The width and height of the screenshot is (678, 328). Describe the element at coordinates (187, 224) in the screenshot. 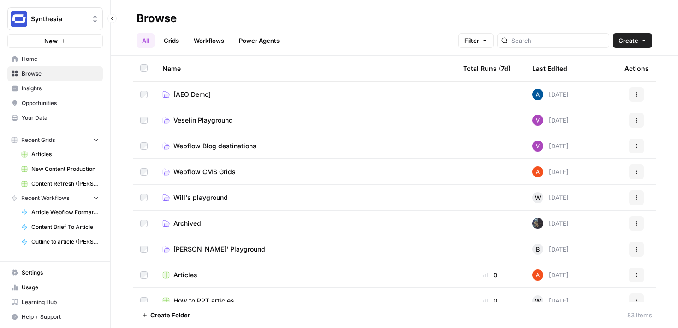

I see `span: Archived` at that location.